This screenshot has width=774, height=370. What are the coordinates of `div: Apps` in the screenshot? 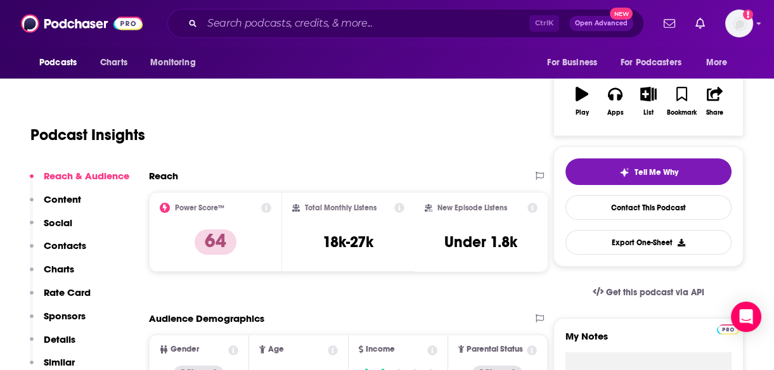 It's located at (616, 113).